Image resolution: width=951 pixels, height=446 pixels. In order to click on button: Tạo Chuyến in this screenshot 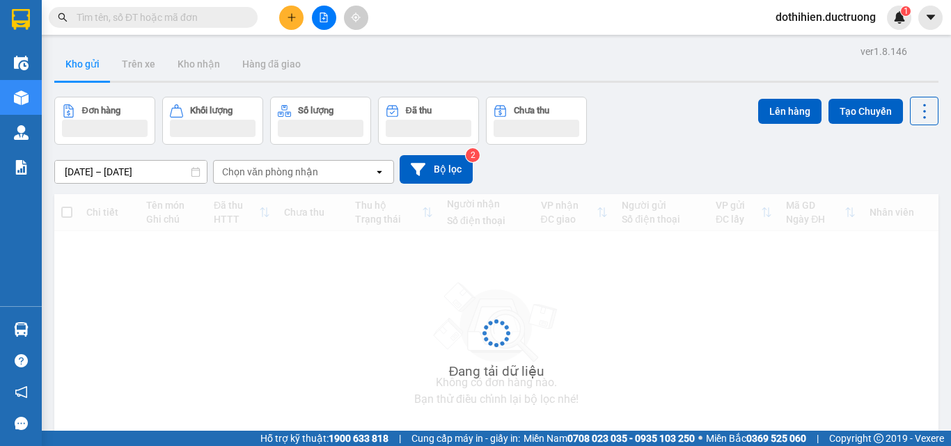, I will do `click(865, 111)`.